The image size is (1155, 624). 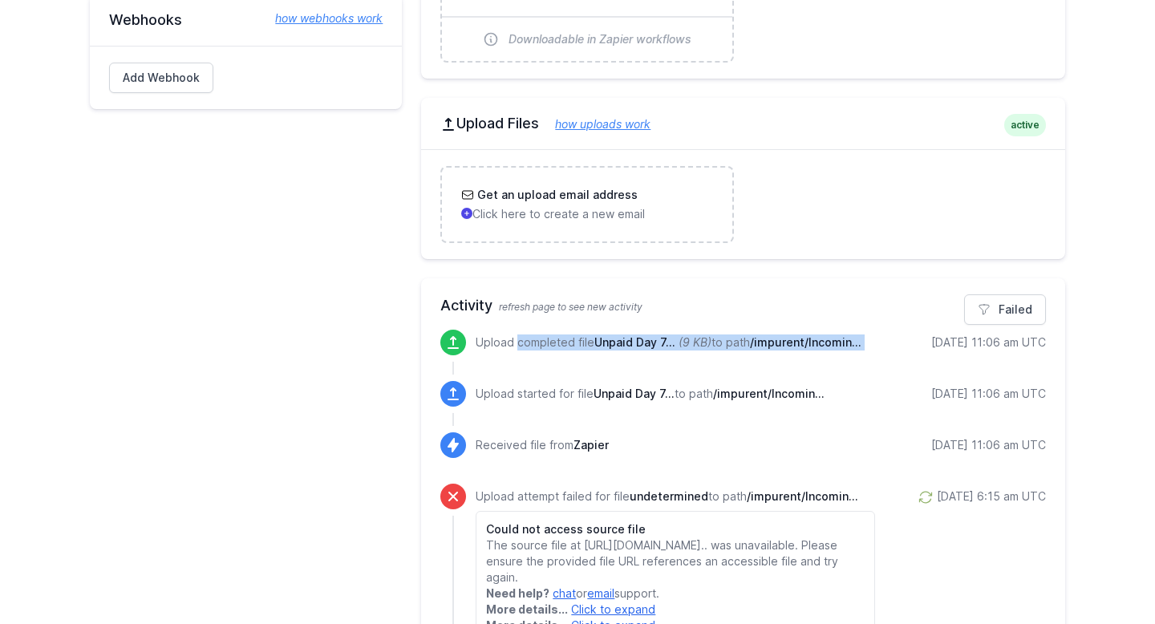 I want to click on a: Click to expand, so click(x=613, y=609).